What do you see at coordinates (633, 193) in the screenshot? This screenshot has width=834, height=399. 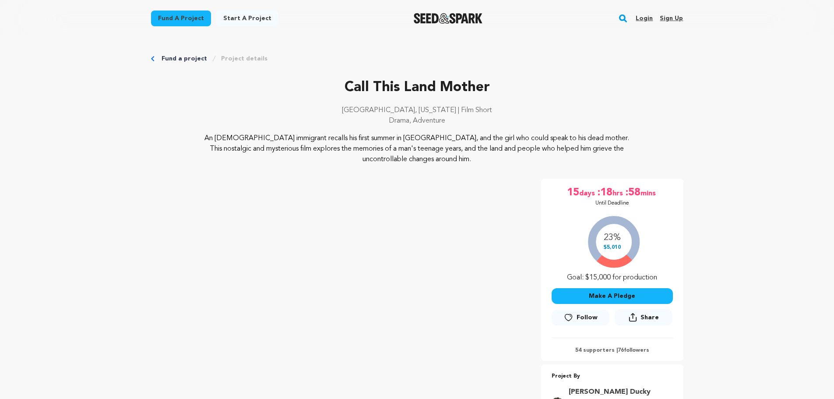 I see `span: :58` at bounding box center [633, 193].